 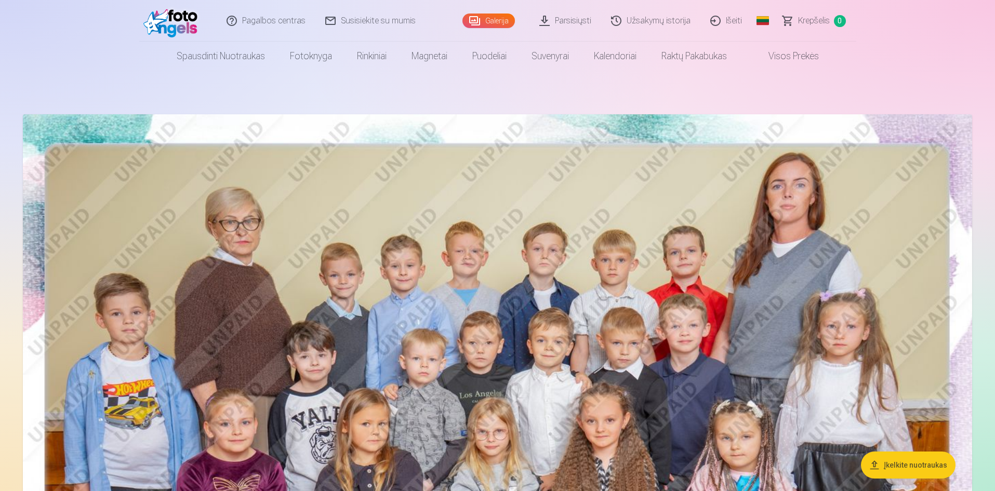 I want to click on button: Įkelkite nuotraukas, so click(x=908, y=465).